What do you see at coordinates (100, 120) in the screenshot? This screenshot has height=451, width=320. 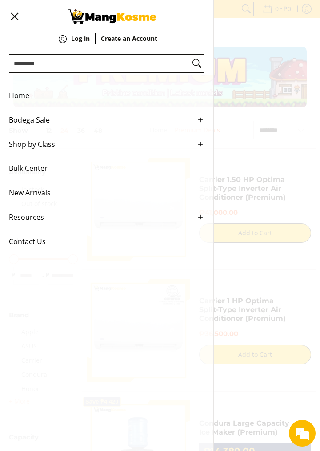 I see `span: Bodega Sale` at bounding box center [100, 120].